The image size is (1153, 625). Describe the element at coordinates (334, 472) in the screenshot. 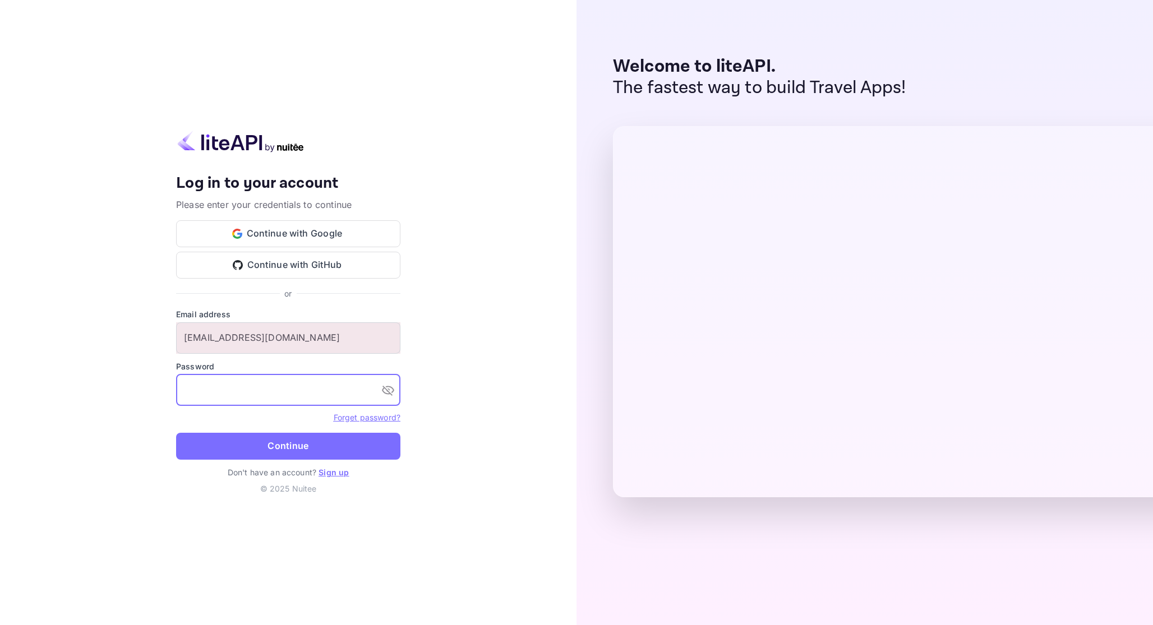

I see `a: Sign up` at that location.